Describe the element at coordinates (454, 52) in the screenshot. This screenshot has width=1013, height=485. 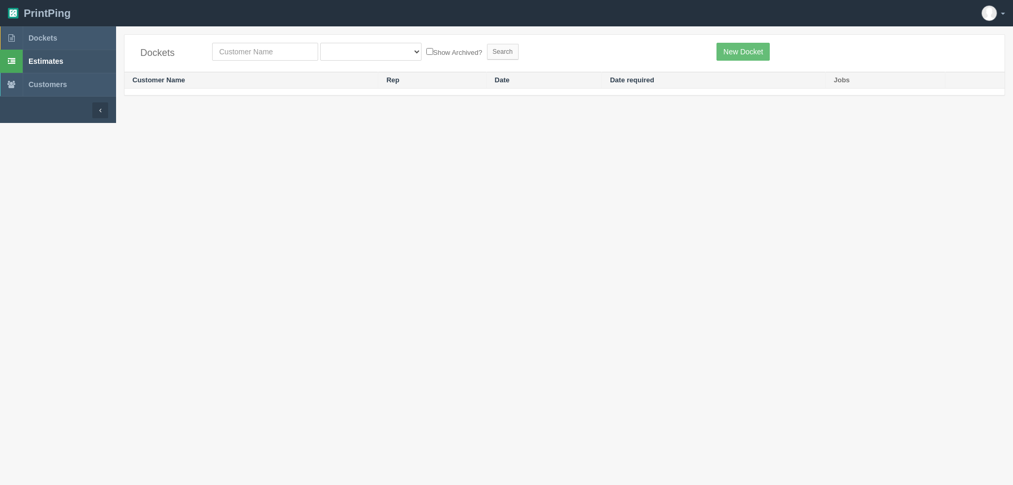
I see `label: Show Archived?` at that location.